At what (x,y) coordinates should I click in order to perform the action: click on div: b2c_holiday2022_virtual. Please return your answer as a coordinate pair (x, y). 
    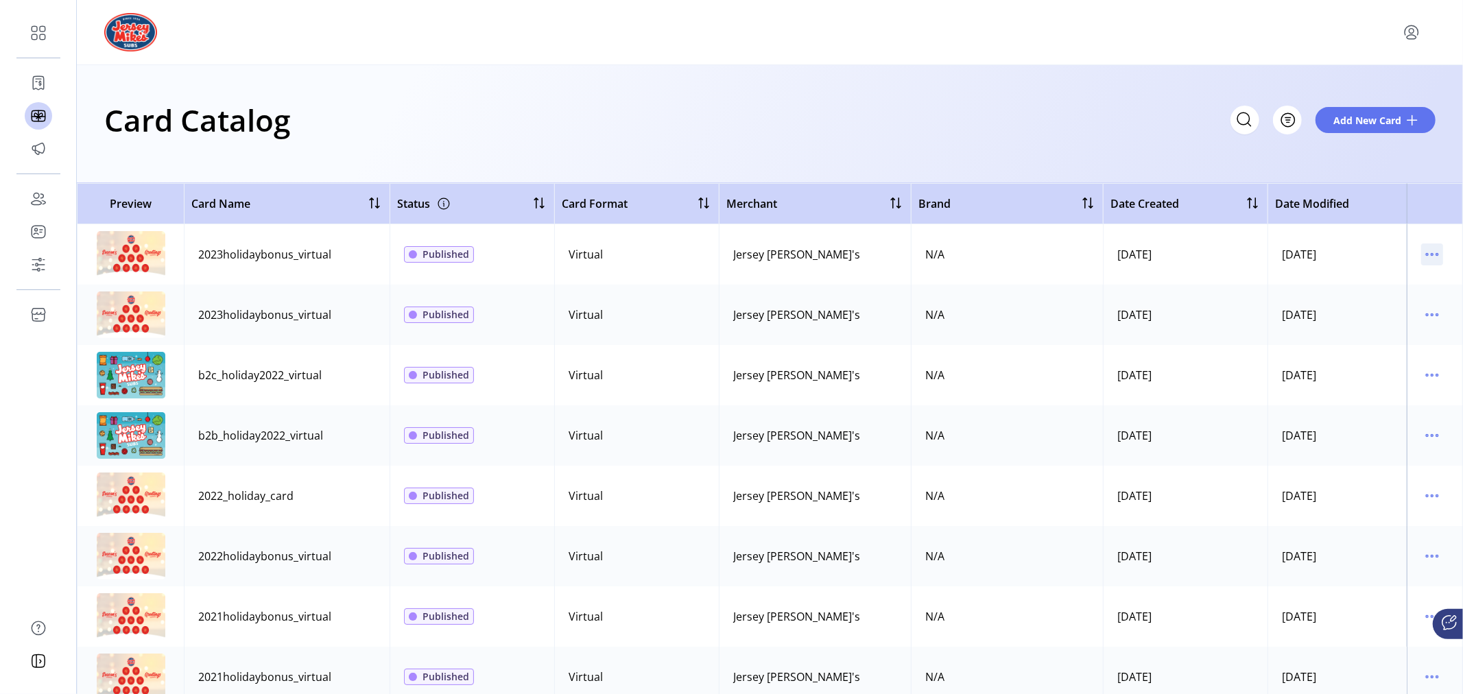
    Looking at the image, I should click on (260, 375).